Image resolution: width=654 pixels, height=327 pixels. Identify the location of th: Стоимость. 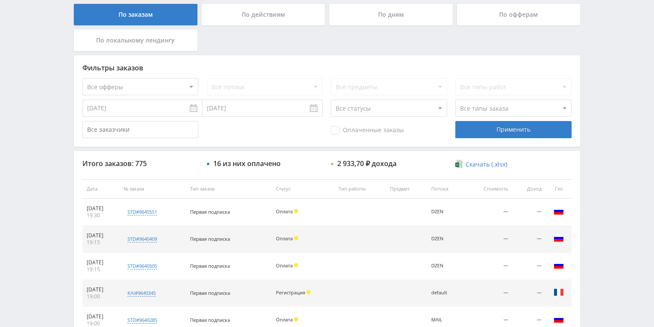
(488, 189).